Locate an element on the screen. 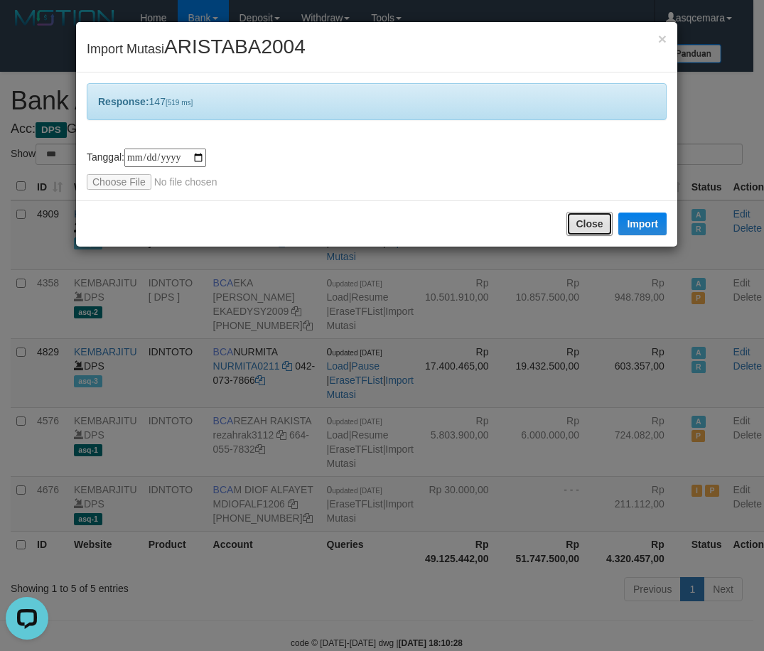  div: Tanggal: is located at coordinates (377, 169).